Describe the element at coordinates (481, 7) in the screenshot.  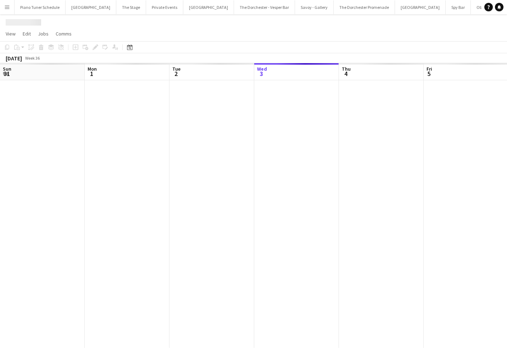
I see `button: Oblix` at that location.